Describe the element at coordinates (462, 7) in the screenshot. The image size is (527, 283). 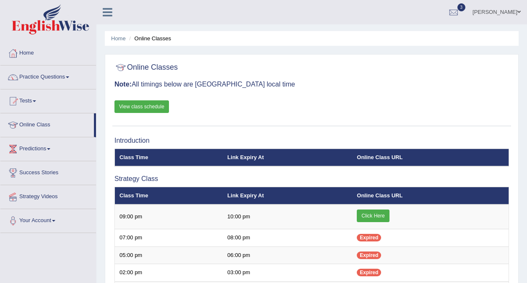
I see `span: 3` at that location.